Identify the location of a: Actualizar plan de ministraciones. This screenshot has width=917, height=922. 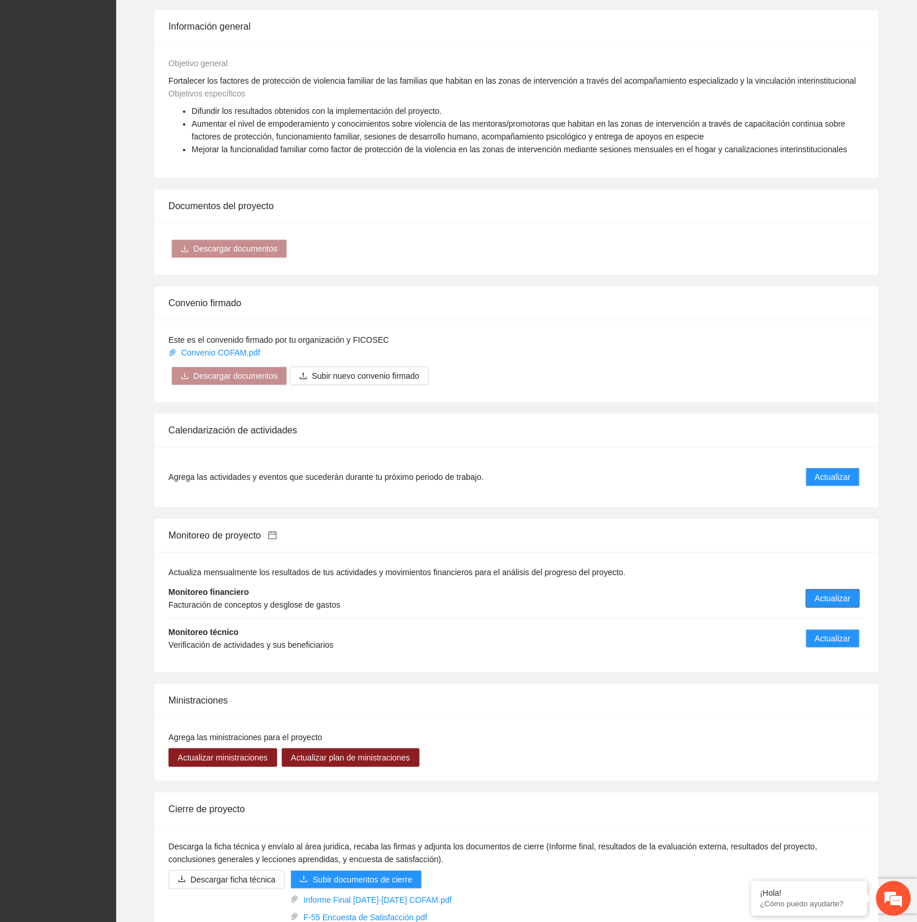
(350, 758).